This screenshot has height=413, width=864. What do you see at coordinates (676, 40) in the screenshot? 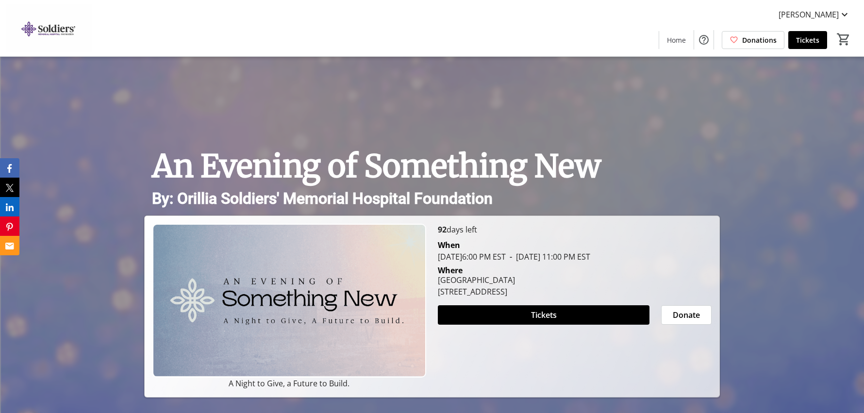
I see `span: Home` at bounding box center [676, 40].